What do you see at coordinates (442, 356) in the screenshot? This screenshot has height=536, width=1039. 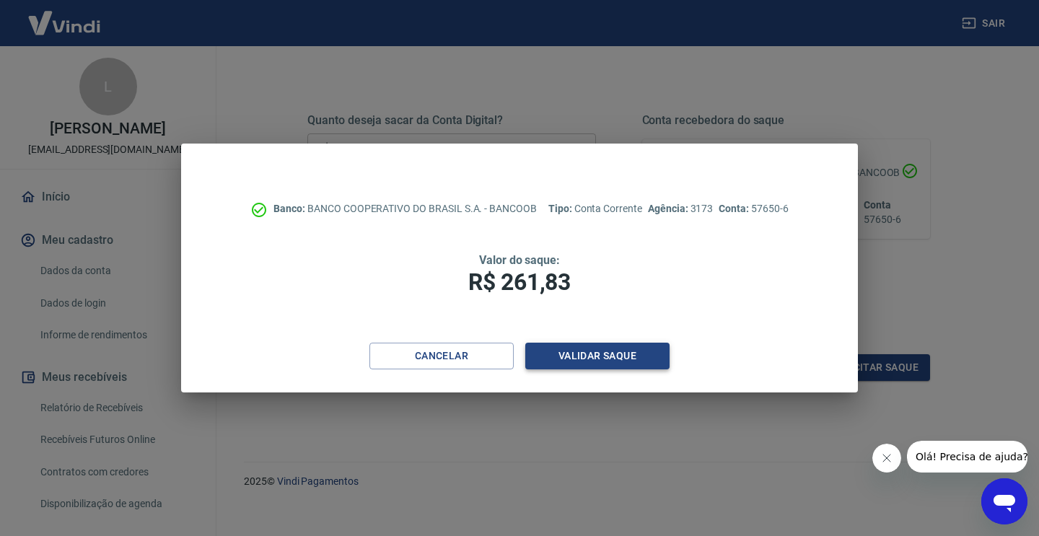 I see `button: Cancelar` at bounding box center [442, 356].